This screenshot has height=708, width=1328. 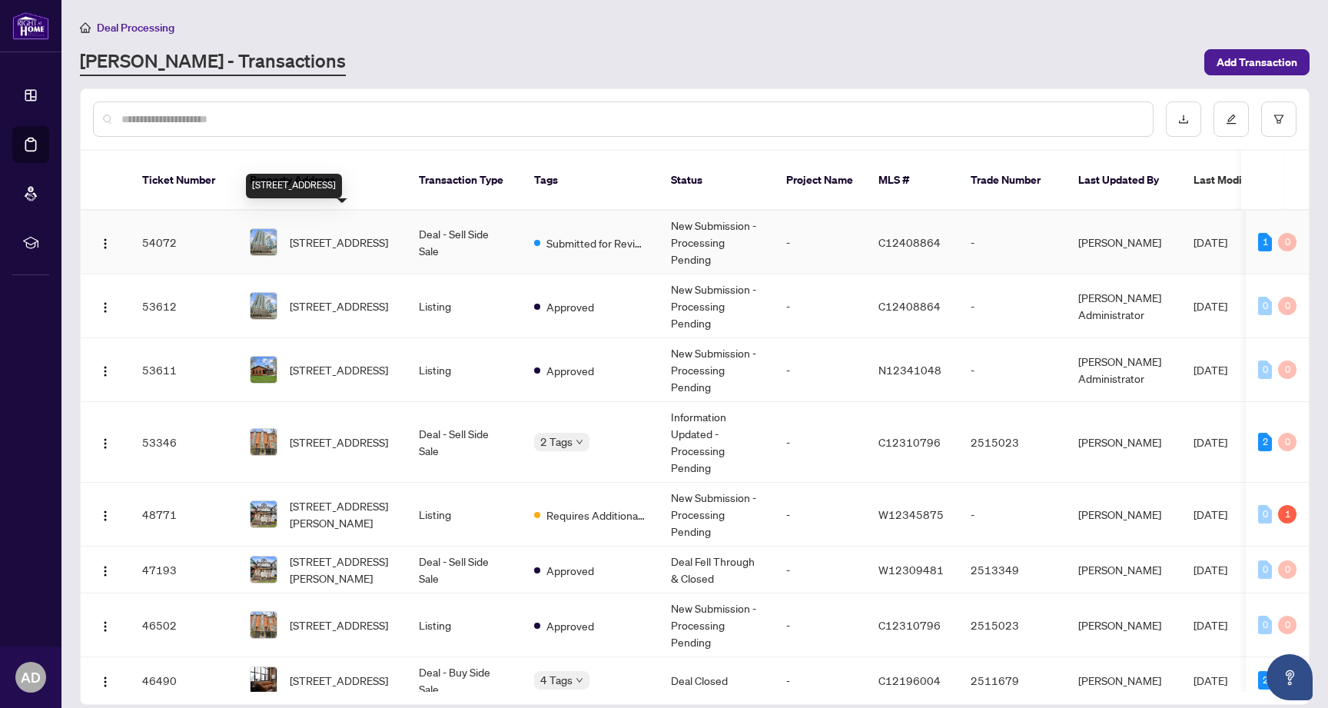 What do you see at coordinates (1231, 119) in the screenshot?
I see `span: edit` at bounding box center [1231, 119].